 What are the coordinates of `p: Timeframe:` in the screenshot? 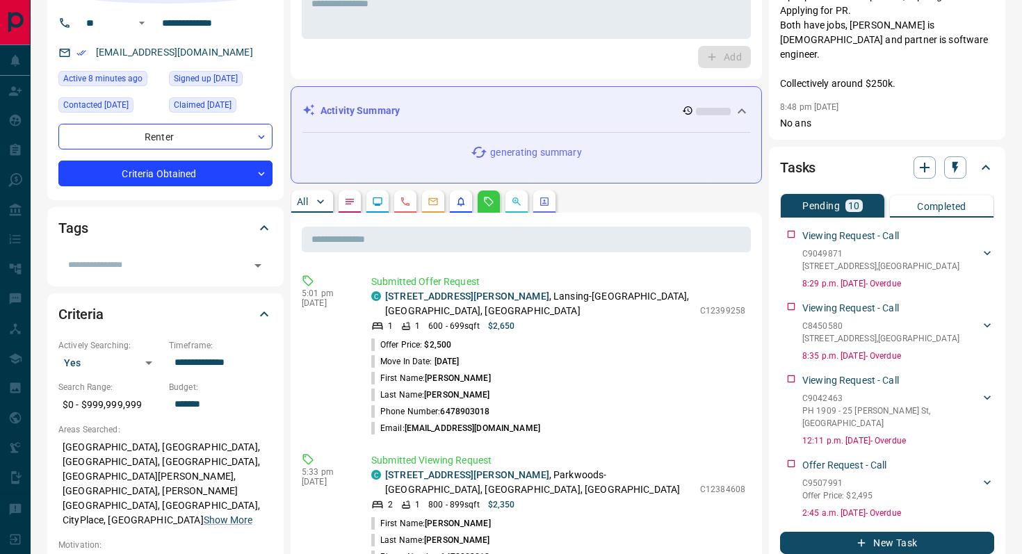 It's located at (220, 346).